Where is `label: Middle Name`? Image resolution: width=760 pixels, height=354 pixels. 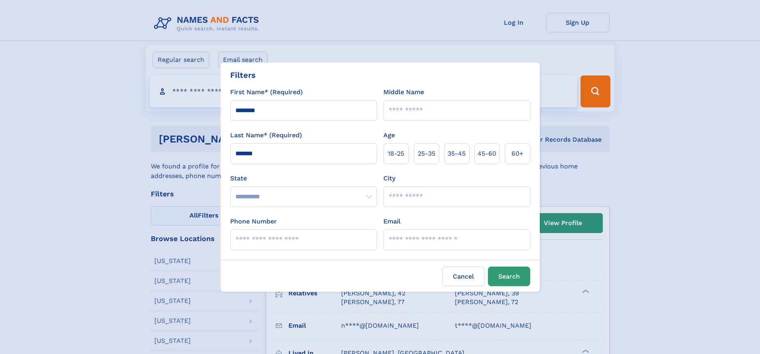
label: Middle Name is located at coordinates (403, 92).